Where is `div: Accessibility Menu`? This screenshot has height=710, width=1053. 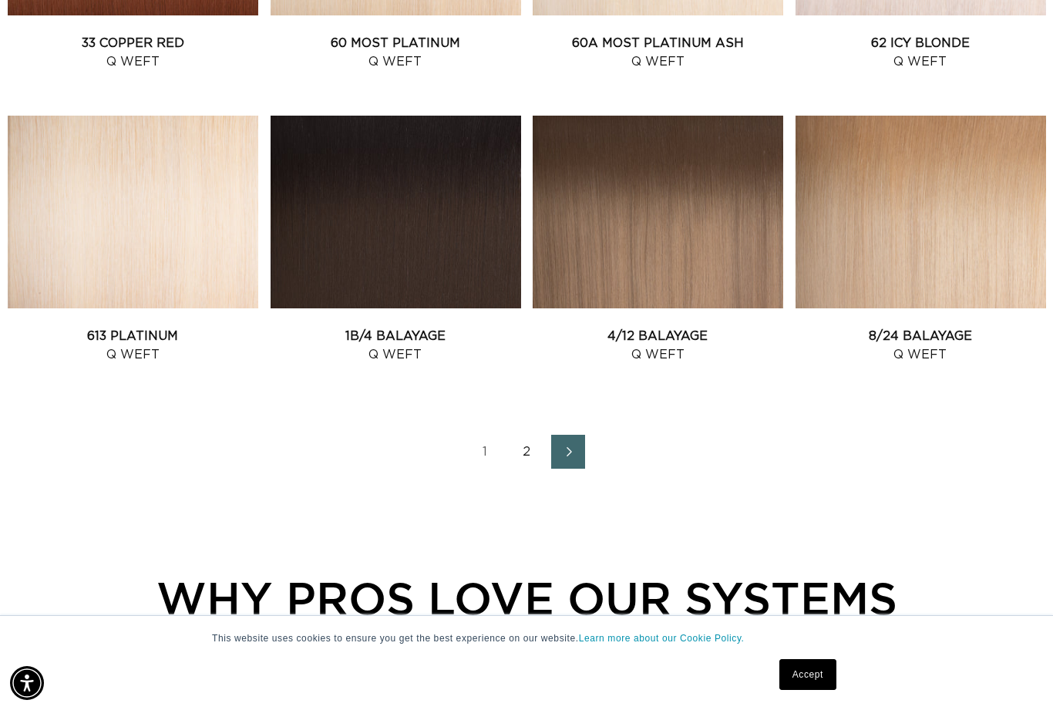
div: Accessibility Menu is located at coordinates (27, 683).